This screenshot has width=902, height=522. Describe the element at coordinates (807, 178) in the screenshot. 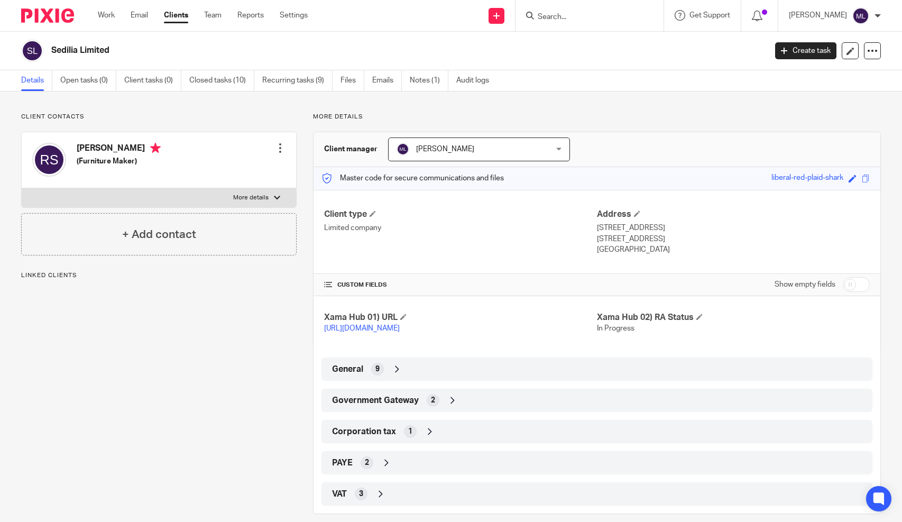

I see `div: liberal-red-plaid-shark` at that location.